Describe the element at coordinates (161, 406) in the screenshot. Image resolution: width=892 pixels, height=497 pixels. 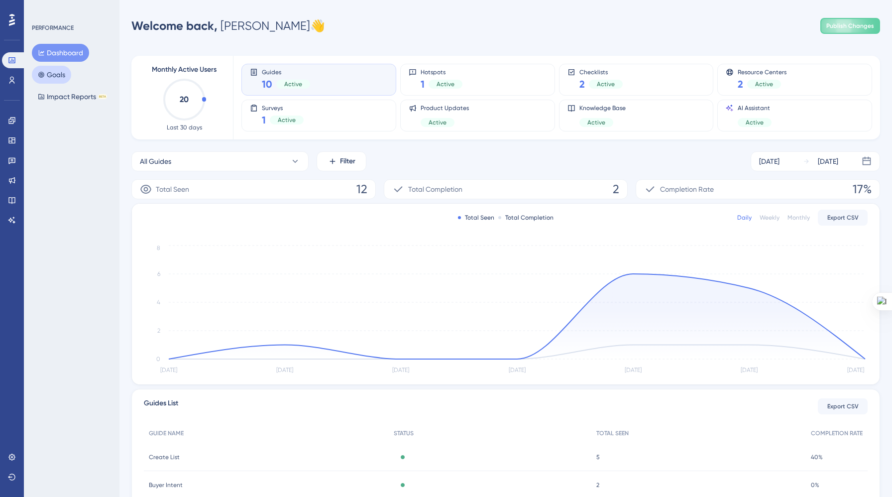
I see `span: Guides List` at that location.